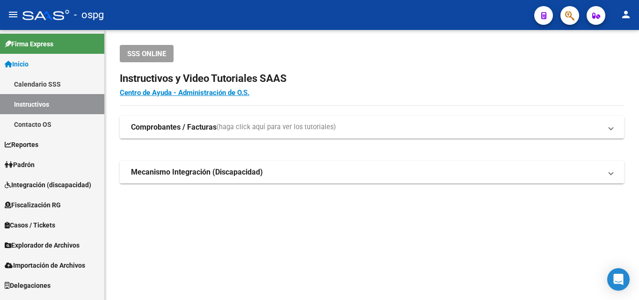 The image size is (639, 300). What do you see at coordinates (16, 64) in the screenshot?
I see `span: Inicio` at bounding box center [16, 64].